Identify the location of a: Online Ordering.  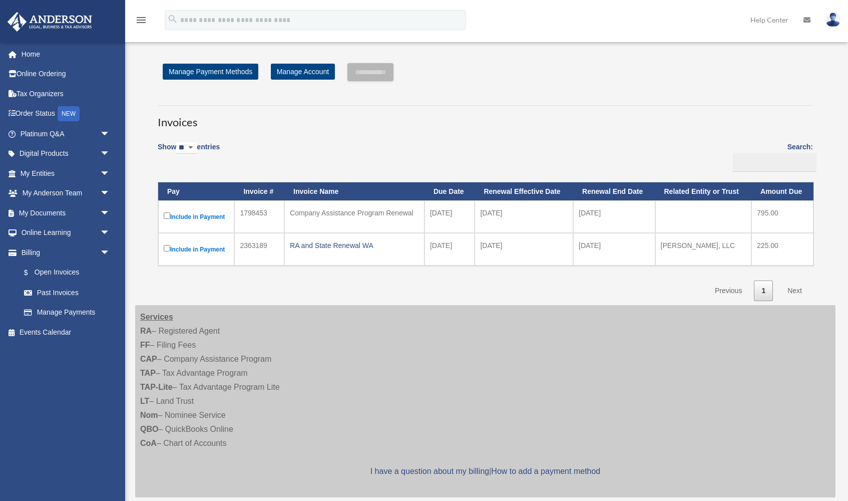
(66, 74).